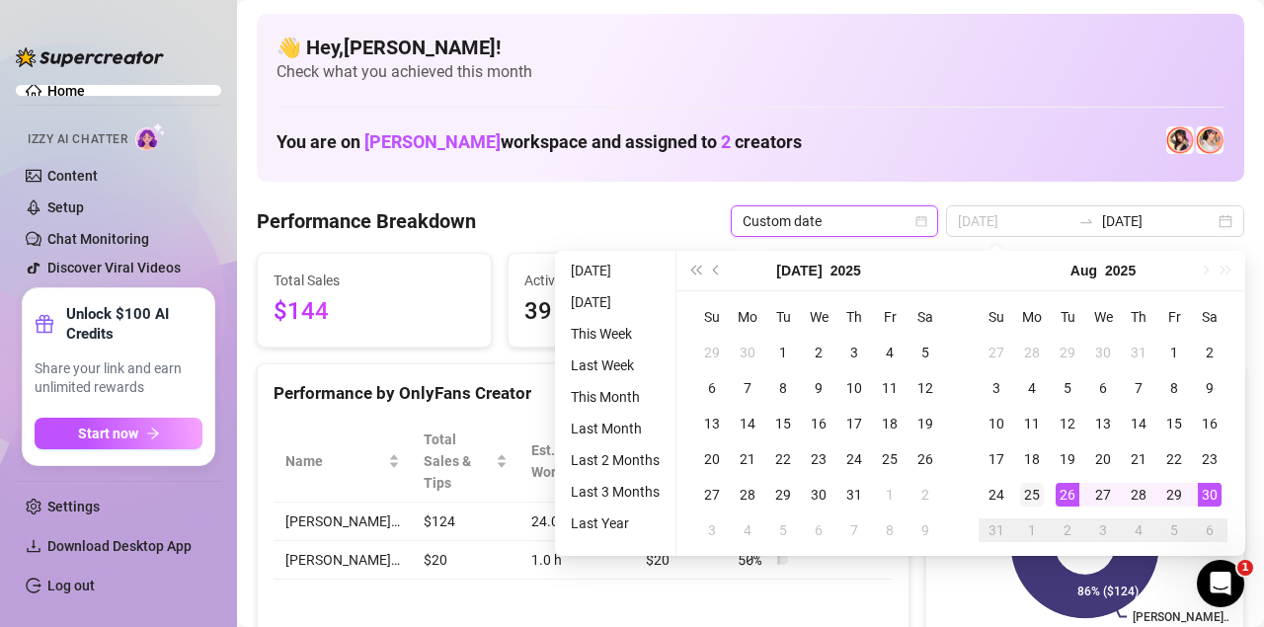 Image resolution: width=1264 pixels, height=627 pixels. What do you see at coordinates (818, 352) in the screenshot?
I see `td: 2025-07-02` at bounding box center [818, 352].